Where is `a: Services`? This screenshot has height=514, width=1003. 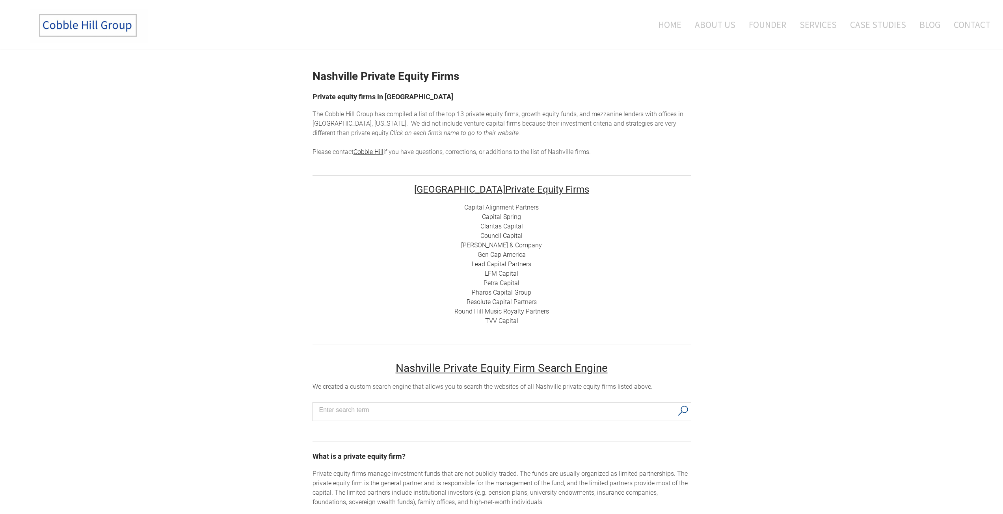 a: Services is located at coordinates (818, 24).